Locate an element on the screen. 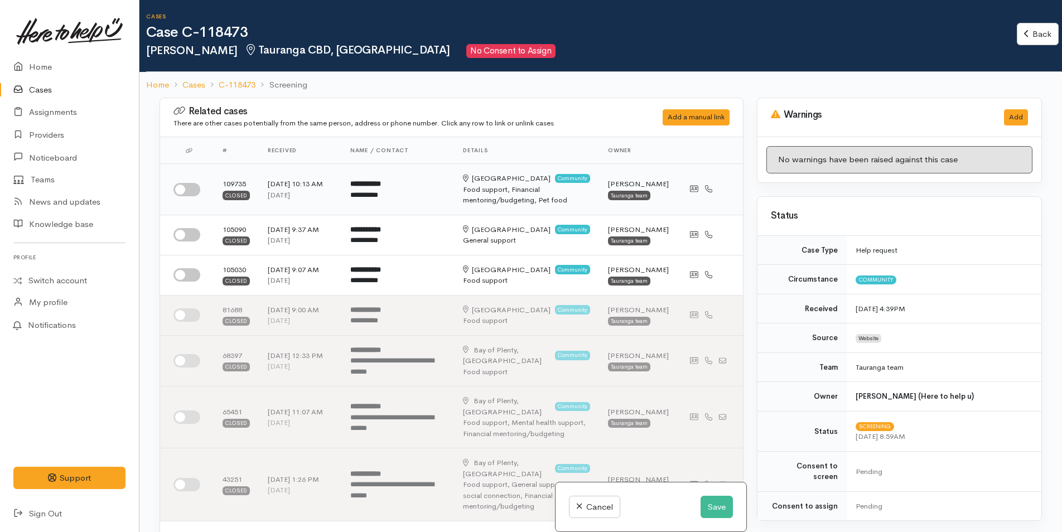  td: 43251 is located at coordinates (236, 485).